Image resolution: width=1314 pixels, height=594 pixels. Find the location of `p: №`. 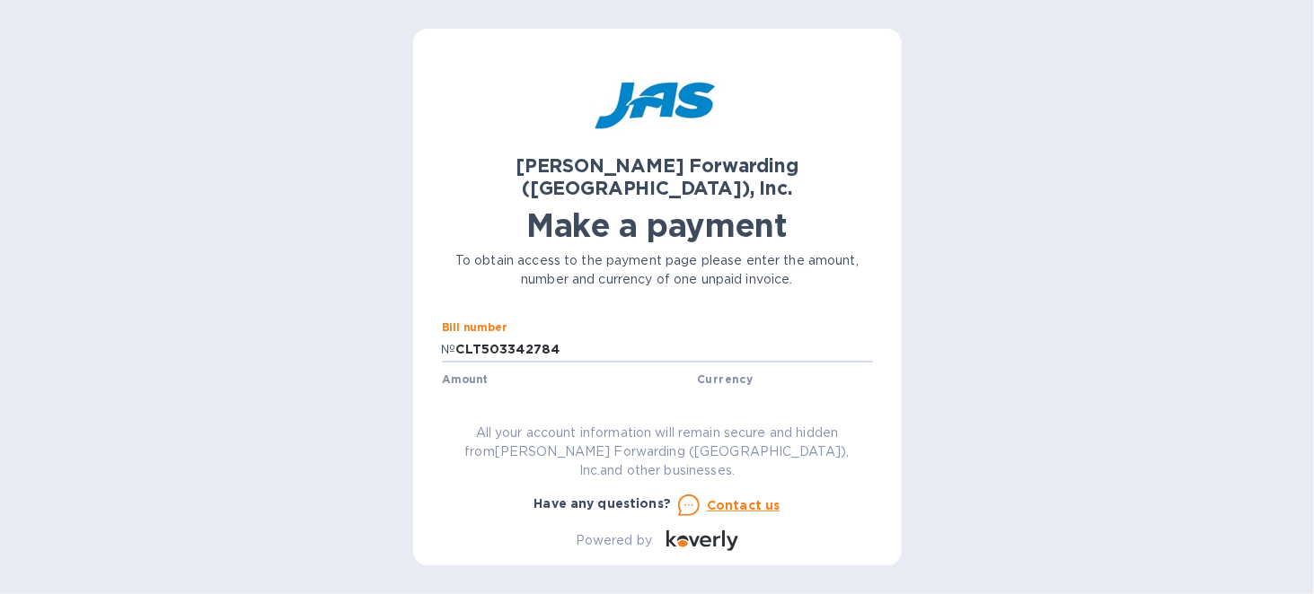

p: № is located at coordinates (449, 349).